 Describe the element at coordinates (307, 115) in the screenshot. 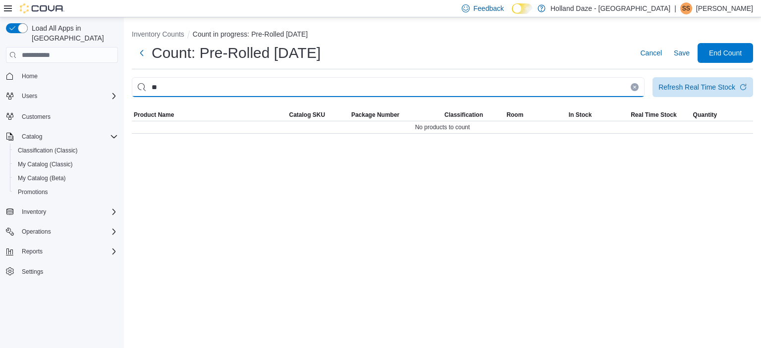

I see `span: Catalog SKU` at that location.